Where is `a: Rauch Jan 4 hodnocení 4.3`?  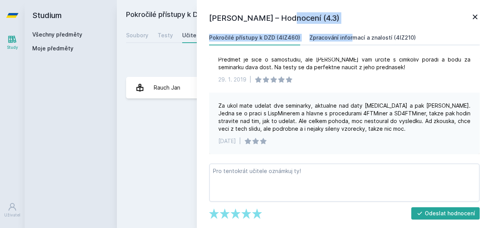 a: Rauch Jan 4 hodnocení 4.3 is located at coordinates (304, 88).